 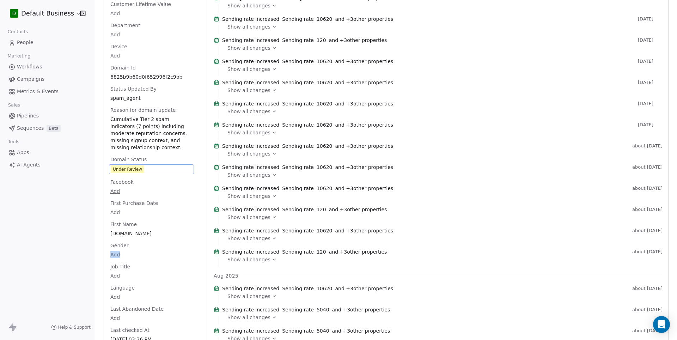 What do you see at coordinates (151, 98) in the screenshot?
I see `span: spam_agent` at bounding box center [151, 98].